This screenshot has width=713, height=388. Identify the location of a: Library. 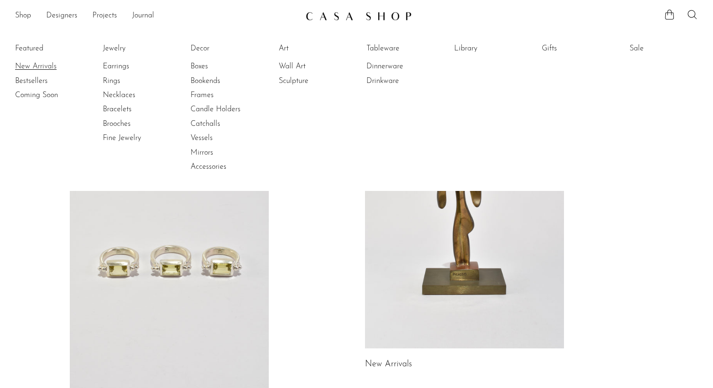
(489, 49).